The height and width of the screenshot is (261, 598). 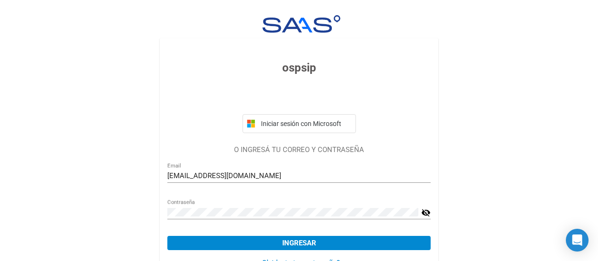 What do you see at coordinates (305, 123) in the screenshot?
I see `span: Iniciar sesión con Microsoft` at bounding box center [305, 123].